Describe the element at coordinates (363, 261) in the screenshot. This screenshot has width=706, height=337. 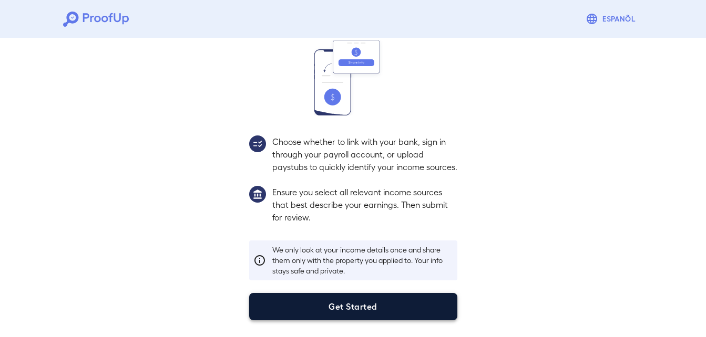
I see `p: We only look at your income details once and share them only with the property you applied to. Yo...` at that location.